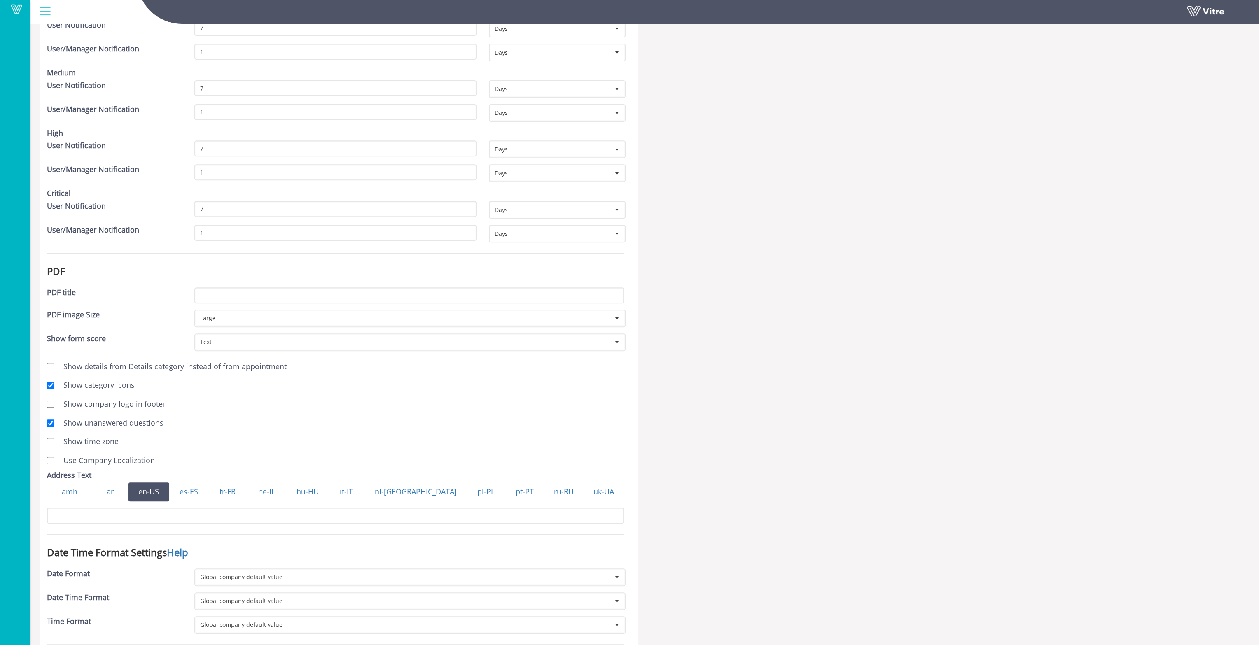 This screenshot has width=1259, height=645. I want to click on a: ar, so click(110, 492).